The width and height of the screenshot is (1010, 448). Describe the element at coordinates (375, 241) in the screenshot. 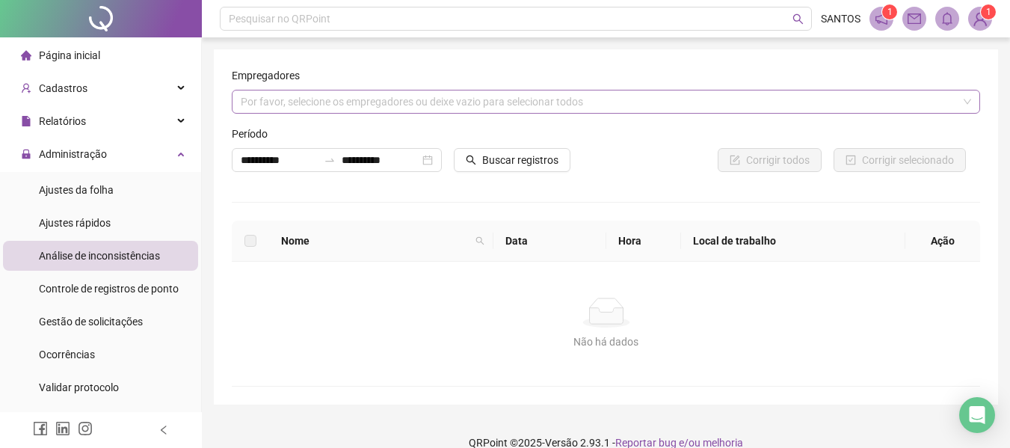

I see `span: Nome` at that location.